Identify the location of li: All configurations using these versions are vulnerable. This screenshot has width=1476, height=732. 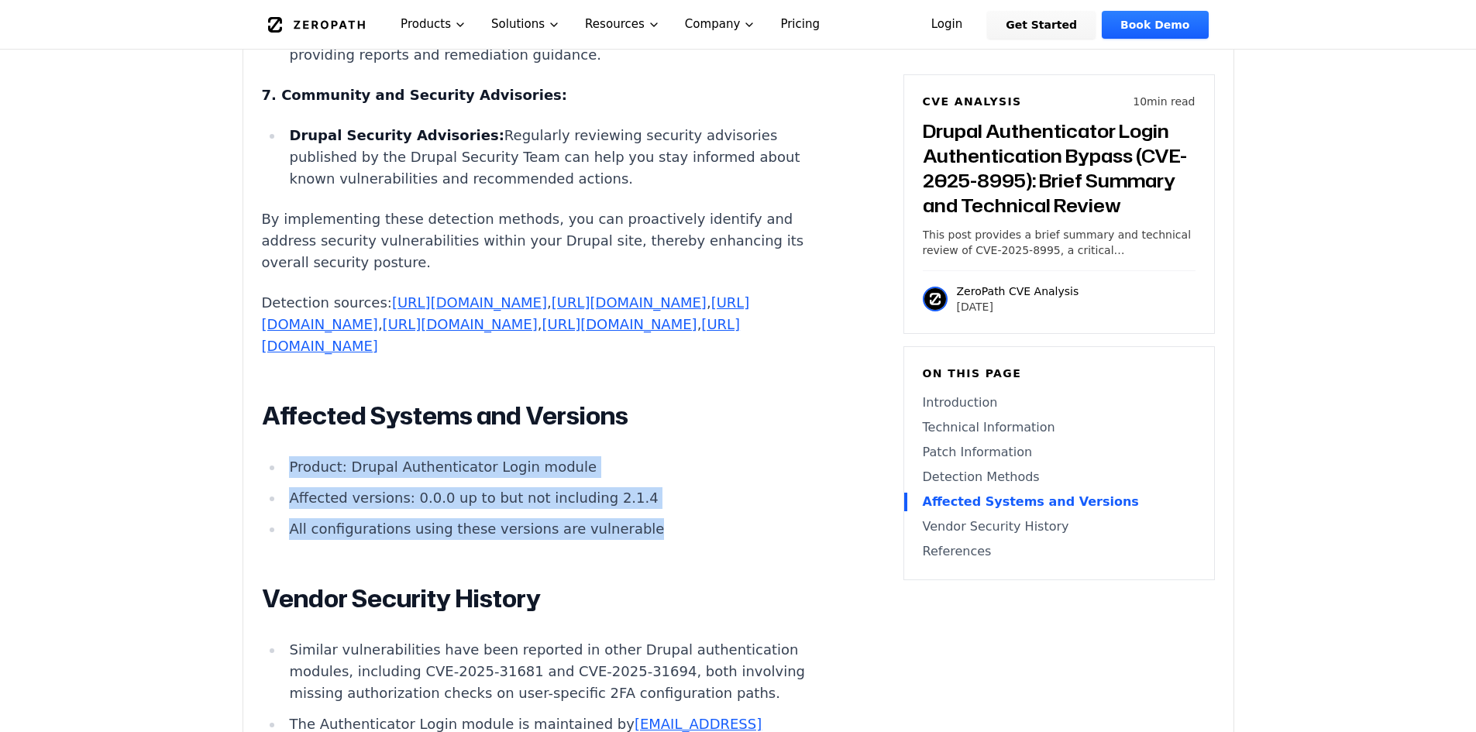
(561, 529).